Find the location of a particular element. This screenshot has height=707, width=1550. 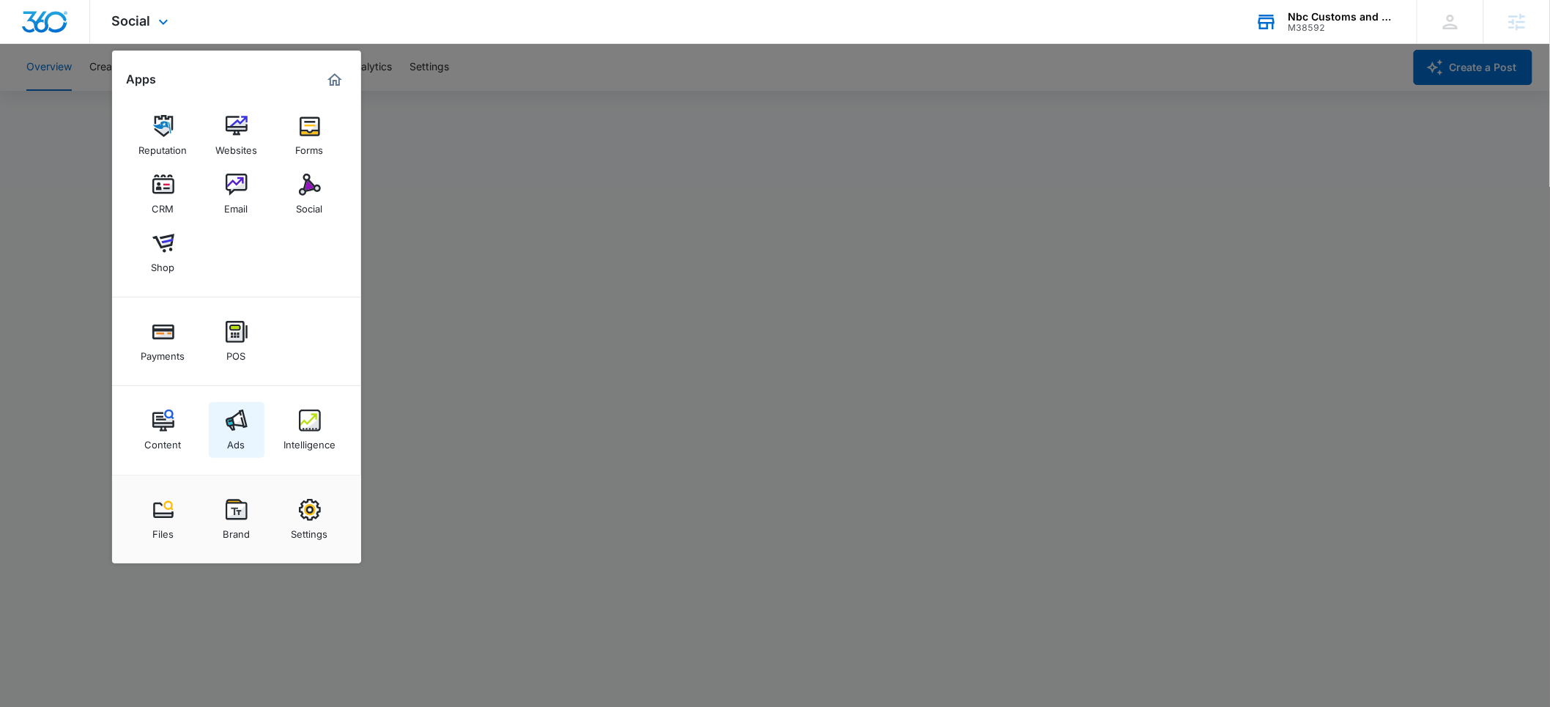

a: Email is located at coordinates (237, 194).